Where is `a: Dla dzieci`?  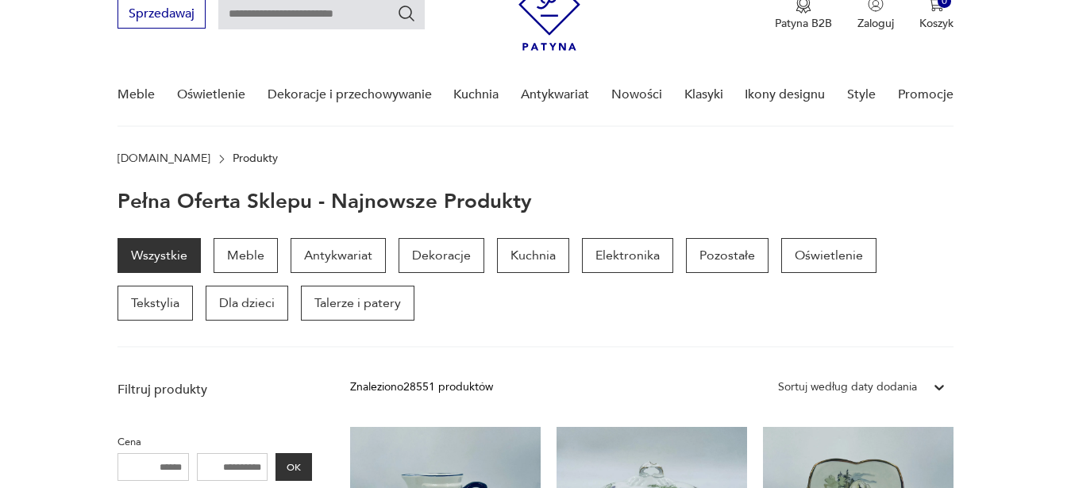 a: Dla dzieci is located at coordinates (247, 303).